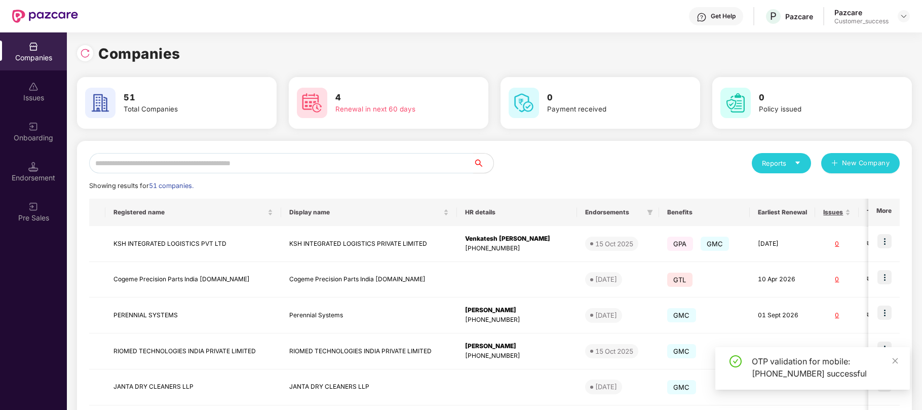 This screenshot has height=410, width=922. I want to click on span: 51 companies., so click(171, 185).